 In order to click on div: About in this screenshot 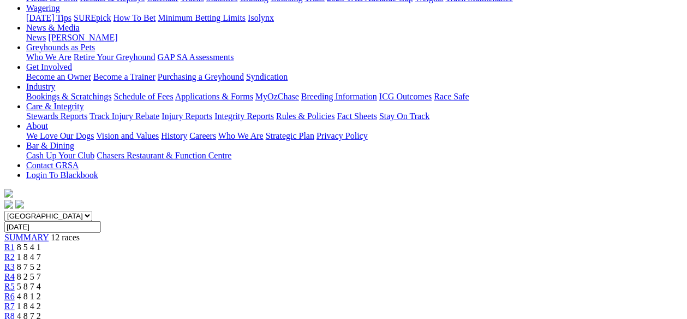, I will do `click(354, 136)`.